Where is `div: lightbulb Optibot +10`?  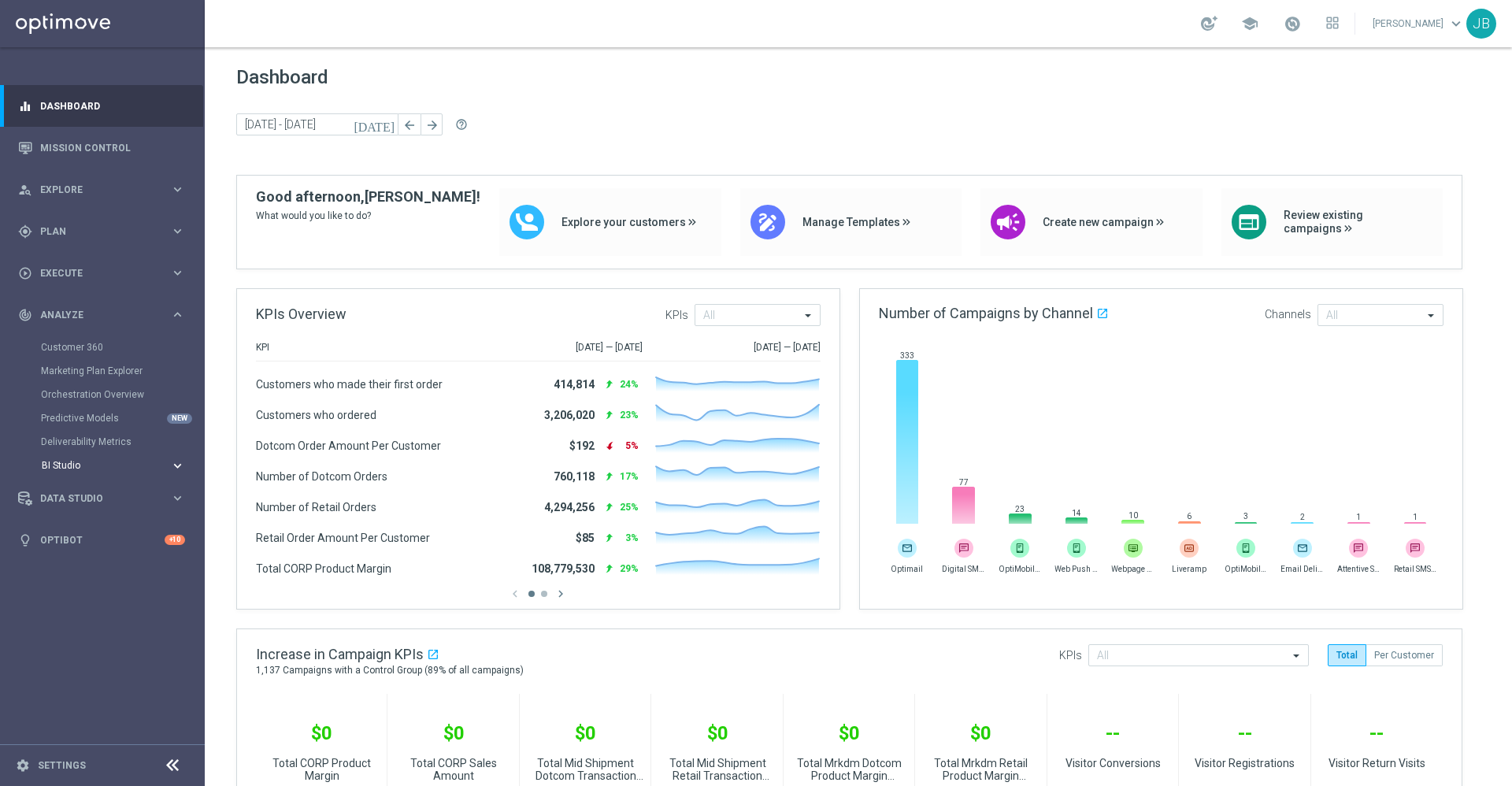
div: lightbulb Optibot +10 is located at coordinates (102, 540).